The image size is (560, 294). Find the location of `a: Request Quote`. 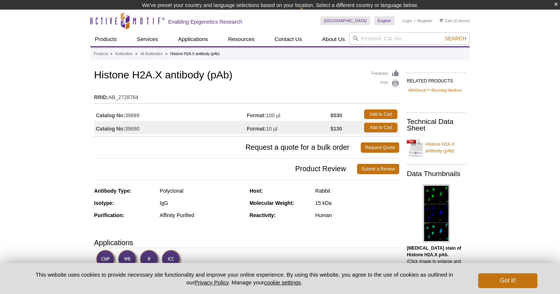

a: Request Quote is located at coordinates (380, 148).